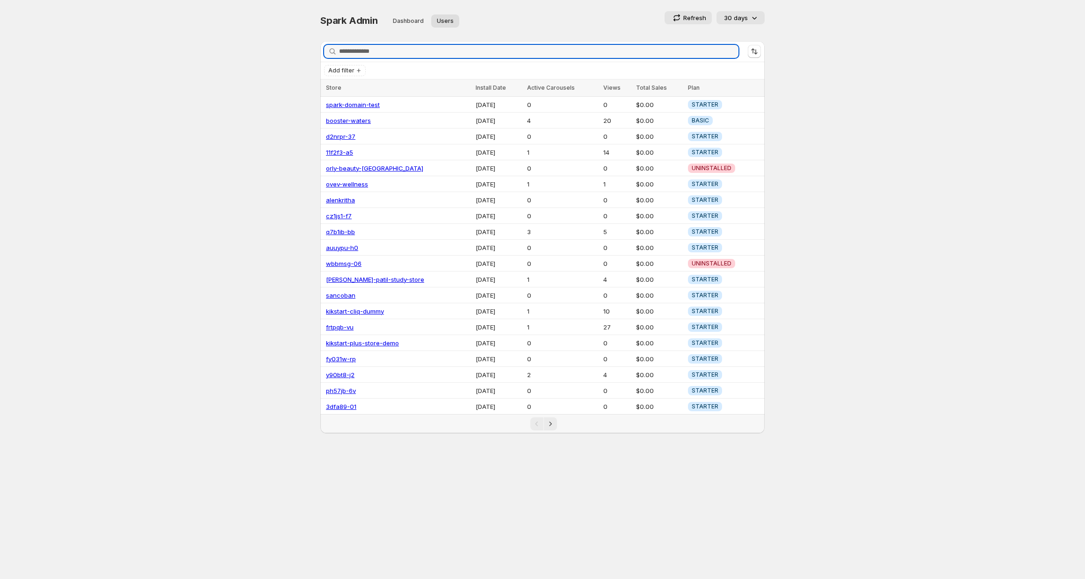 This screenshot has width=1085, height=579. I want to click on a: kikstart-cliq-dummy, so click(355, 311).